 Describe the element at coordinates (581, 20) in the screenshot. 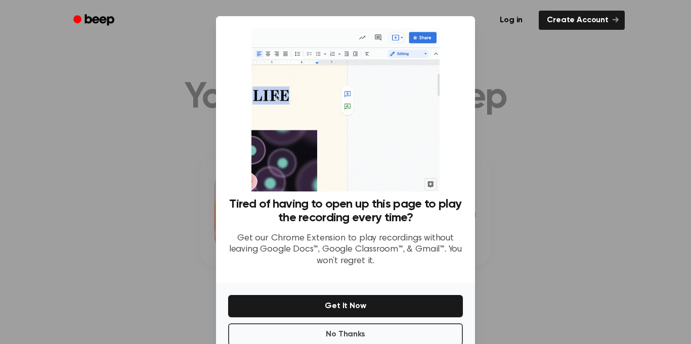

I see `a: Create Account` at that location.